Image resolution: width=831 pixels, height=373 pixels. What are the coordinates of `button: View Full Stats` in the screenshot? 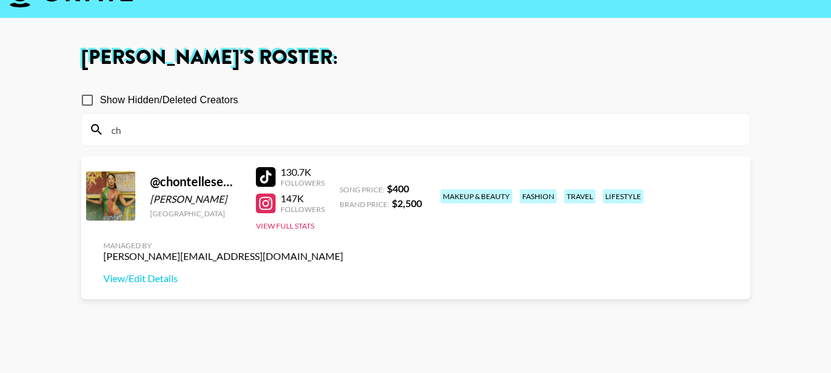 It's located at (285, 226).